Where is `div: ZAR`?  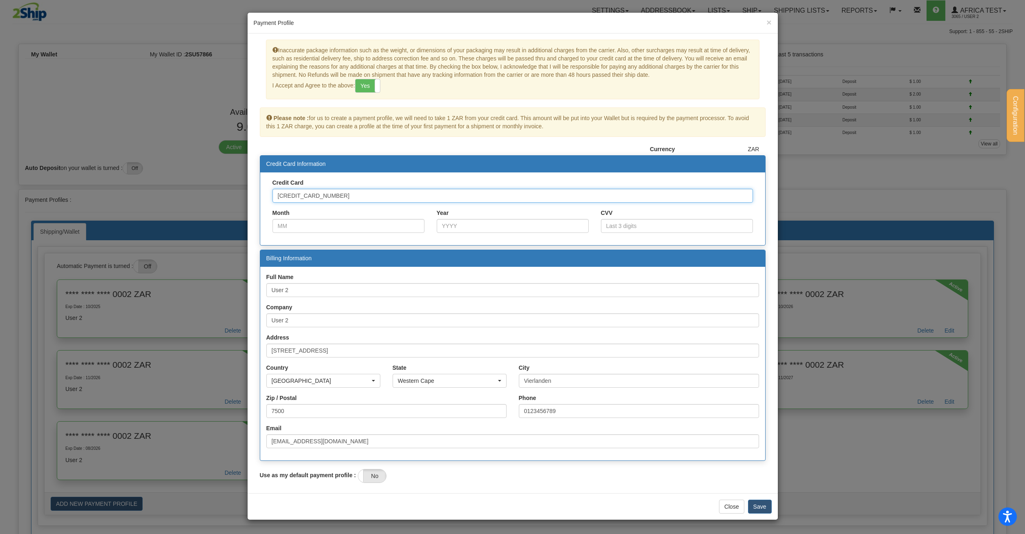 div: ZAR is located at coordinates (723, 149).